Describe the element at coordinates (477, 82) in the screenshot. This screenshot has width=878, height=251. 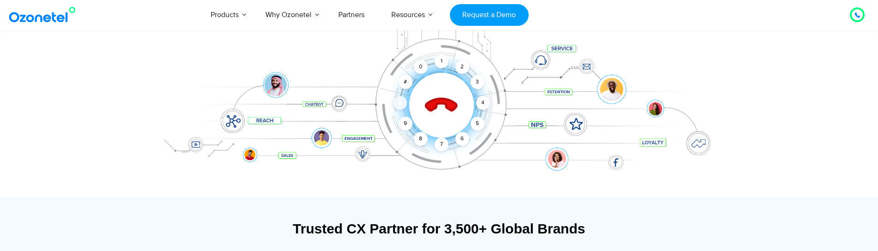
I see `div: 3` at that location.